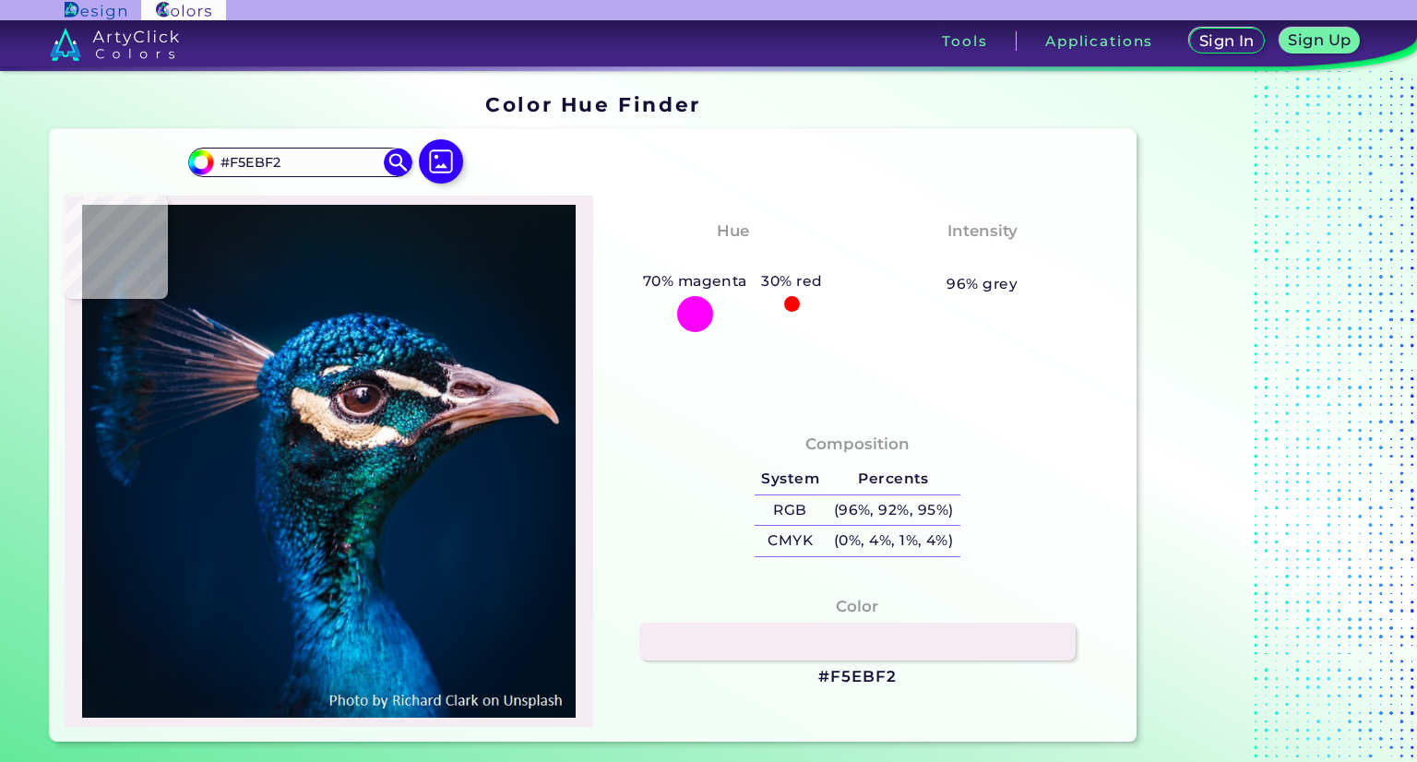  I want to click on img: logo_artyclick_colors_white.svg, so click(114, 44).